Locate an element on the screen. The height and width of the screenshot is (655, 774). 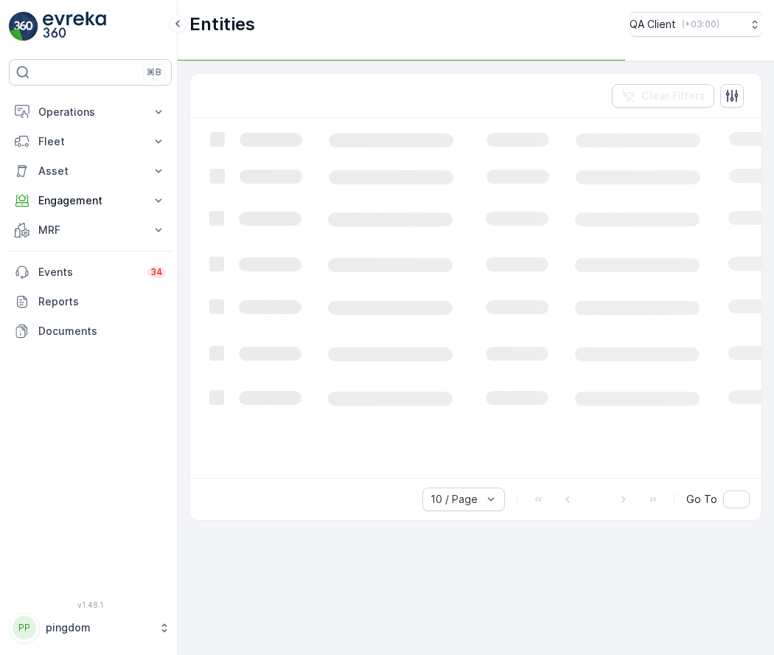
span: Go To is located at coordinates (702, 499).